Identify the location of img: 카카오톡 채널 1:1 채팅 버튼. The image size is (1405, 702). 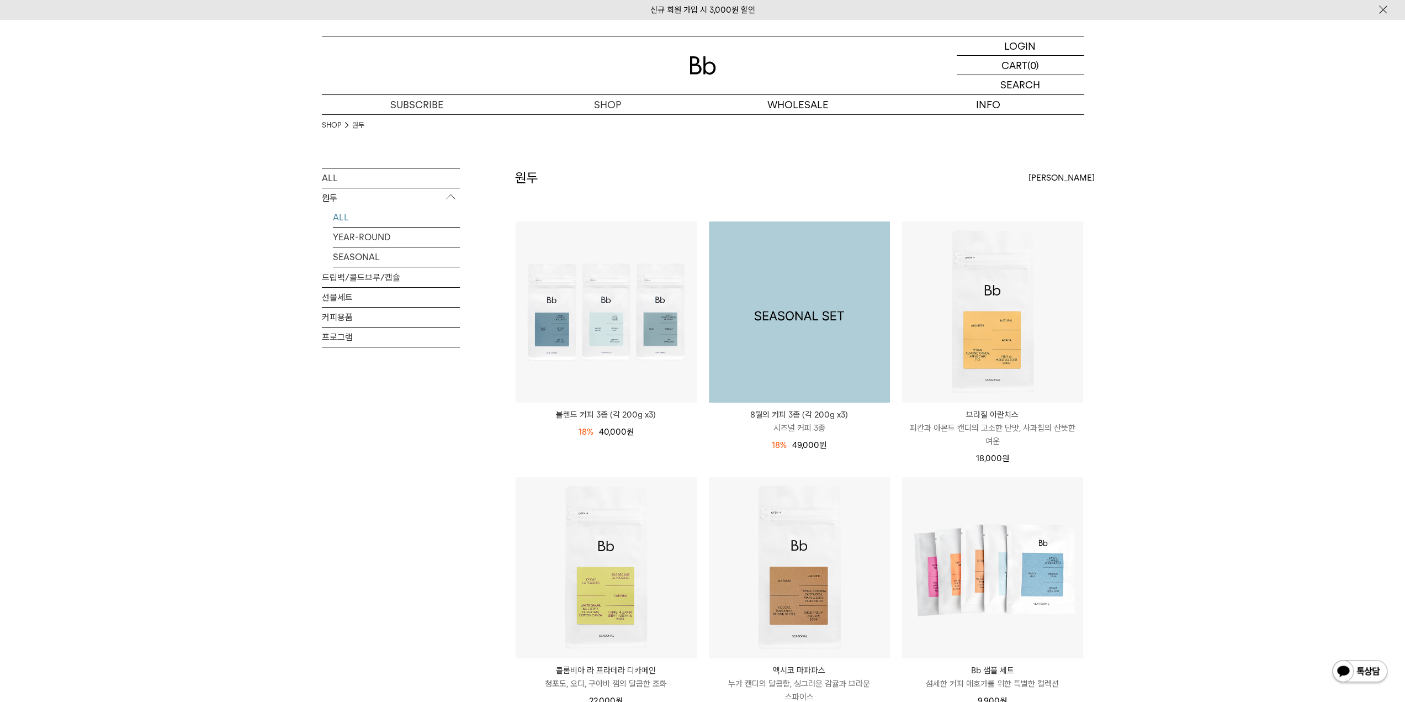
(1360, 672).